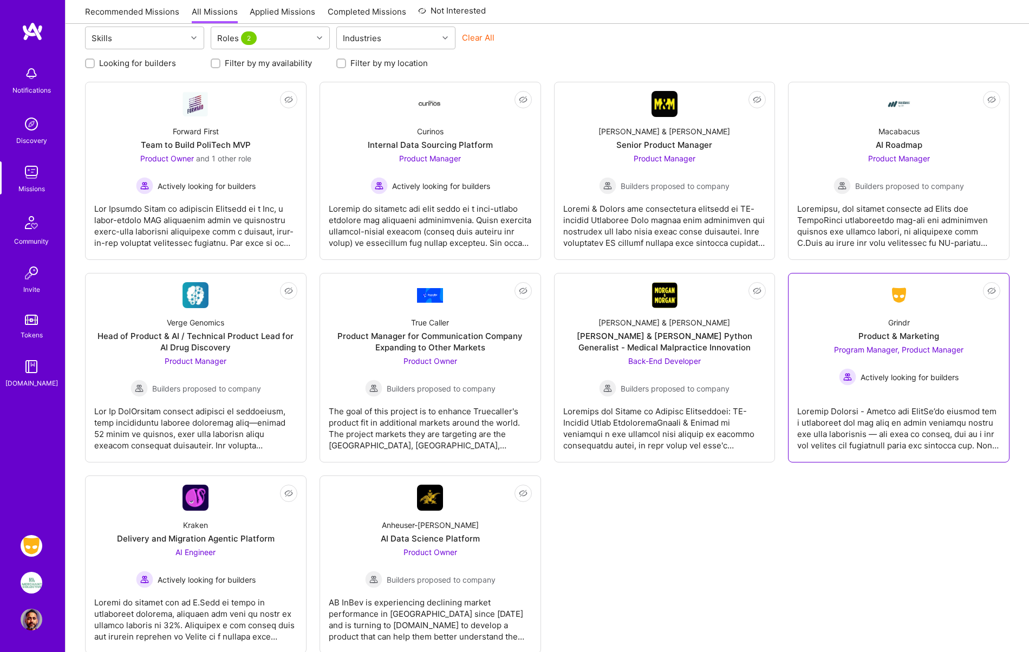 This screenshot has height=652, width=1029. Describe the element at coordinates (31, 367) in the screenshot. I see `img: guide book` at that location.